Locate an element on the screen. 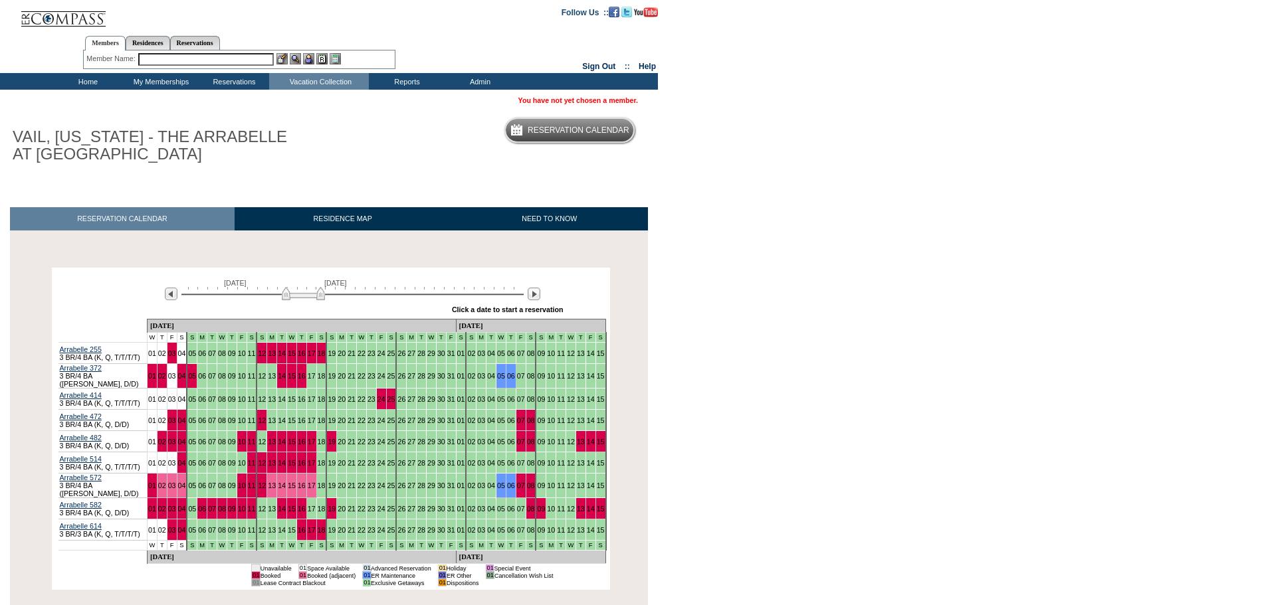 The image size is (1266, 605). td: Reservations is located at coordinates (233, 81).